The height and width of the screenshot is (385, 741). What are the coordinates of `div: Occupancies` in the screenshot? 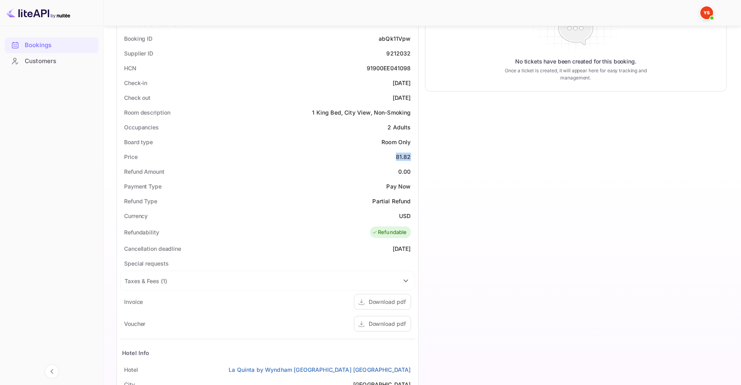 It's located at (141, 127).